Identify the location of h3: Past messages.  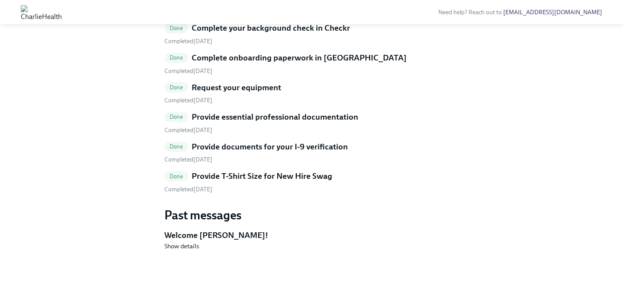
(311, 215).